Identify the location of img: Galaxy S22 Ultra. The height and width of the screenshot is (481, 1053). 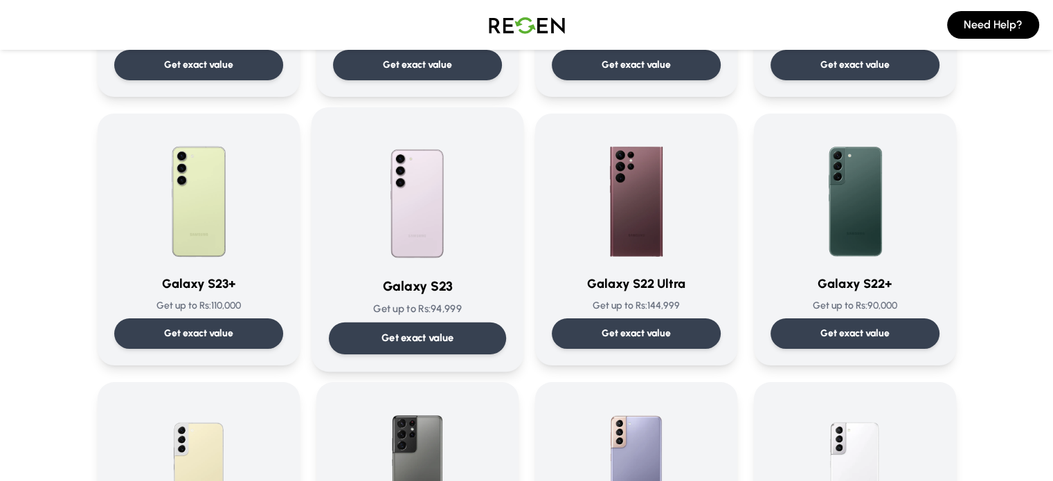
(636, 197).